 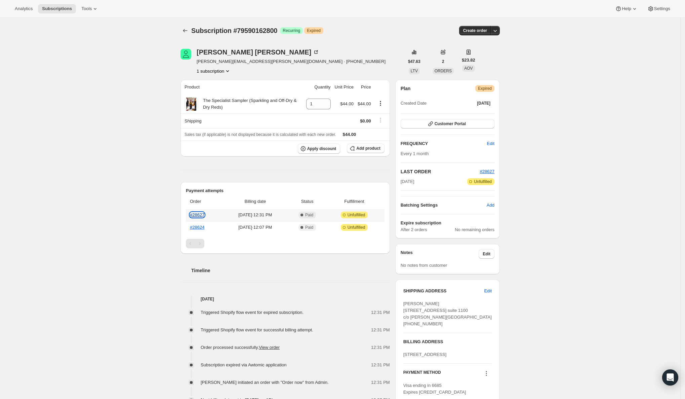 What do you see at coordinates (626, 9) in the screenshot?
I see `button: Help` at bounding box center [626, 9].